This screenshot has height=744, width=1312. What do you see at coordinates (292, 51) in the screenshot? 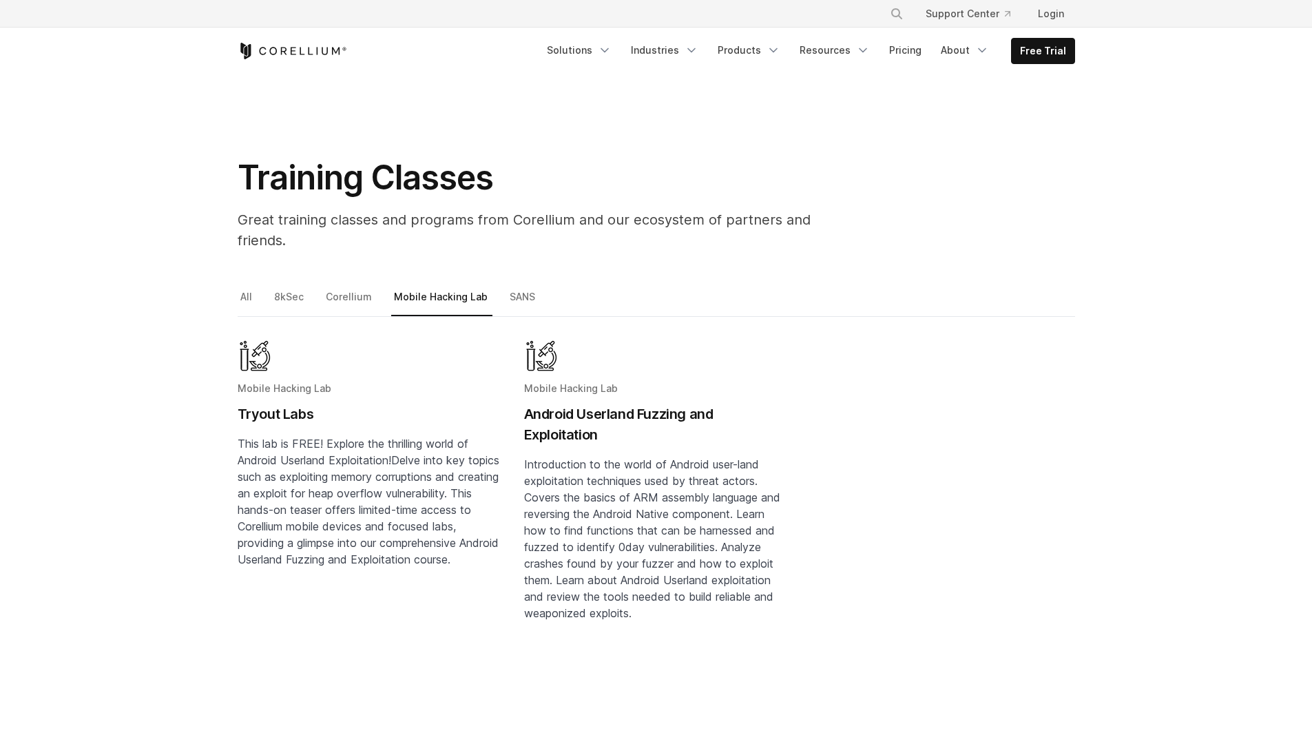
I see `a: Corellium Home` at bounding box center [292, 51].